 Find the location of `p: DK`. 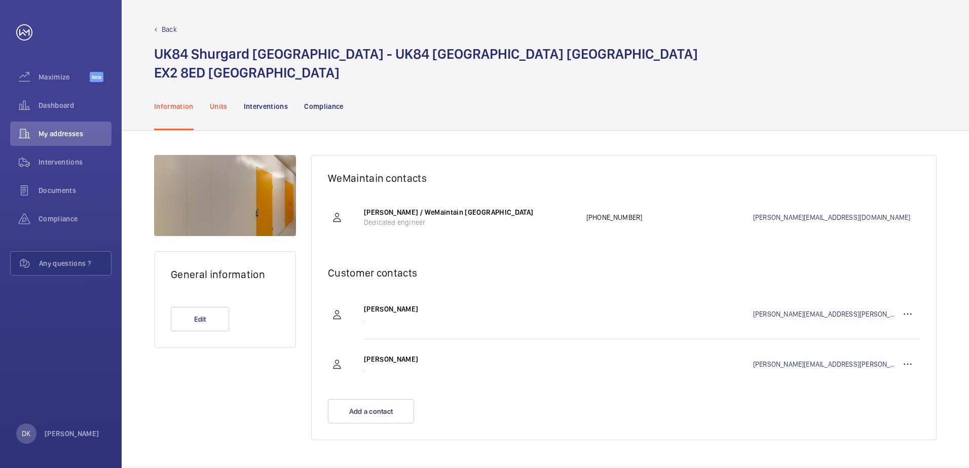

p: DK is located at coordinates (26, 434).